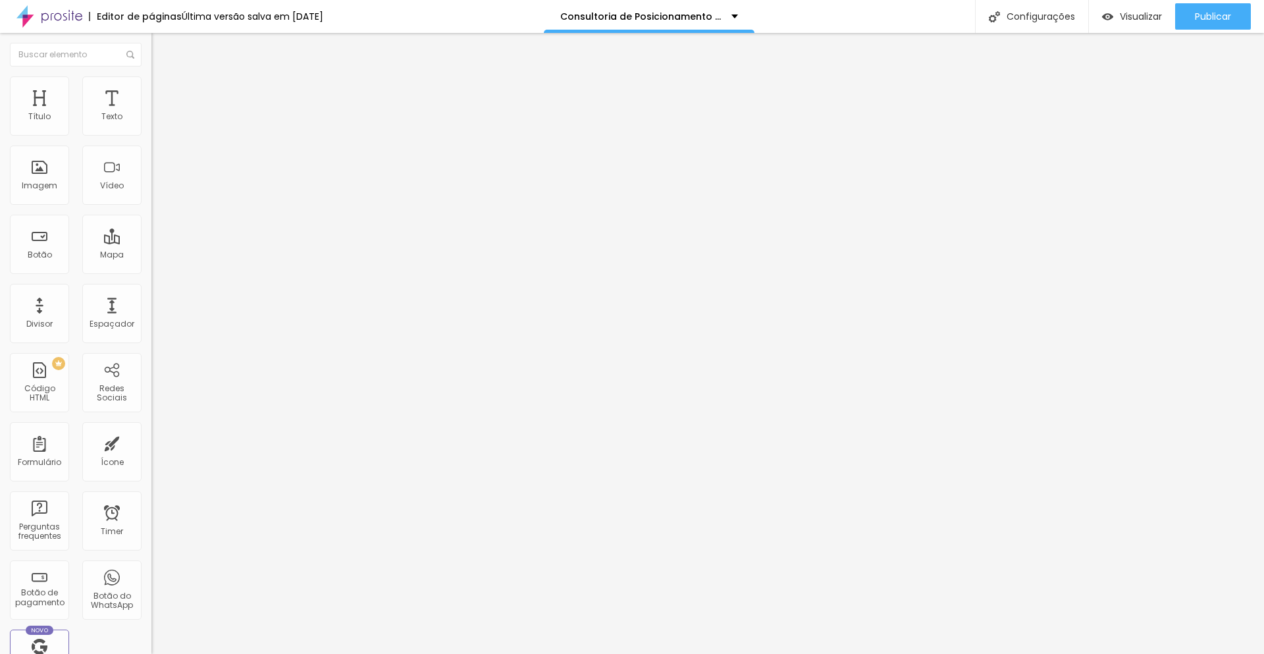 Image resolution: width=1264 pixels, height=654 pixels. I want to click on img: view-1.svg, so click(1107, 16).